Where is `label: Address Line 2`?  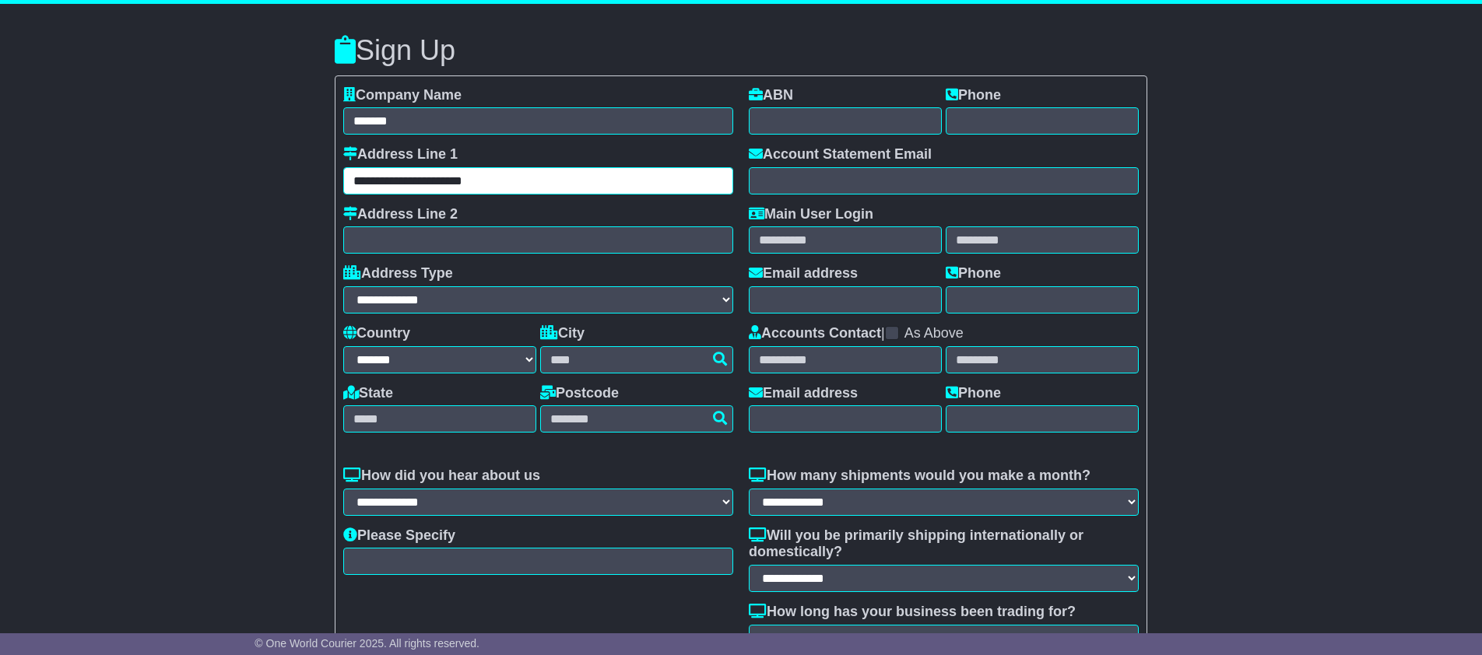 label: Address Line 2 is located at coordinates (400, 215).